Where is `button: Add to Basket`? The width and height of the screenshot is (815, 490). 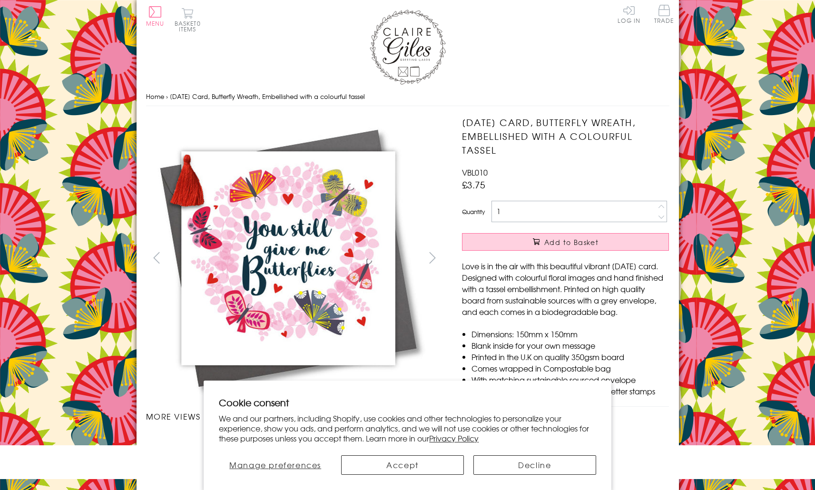
button: Add to Basket is located at coordinates (565, 242).